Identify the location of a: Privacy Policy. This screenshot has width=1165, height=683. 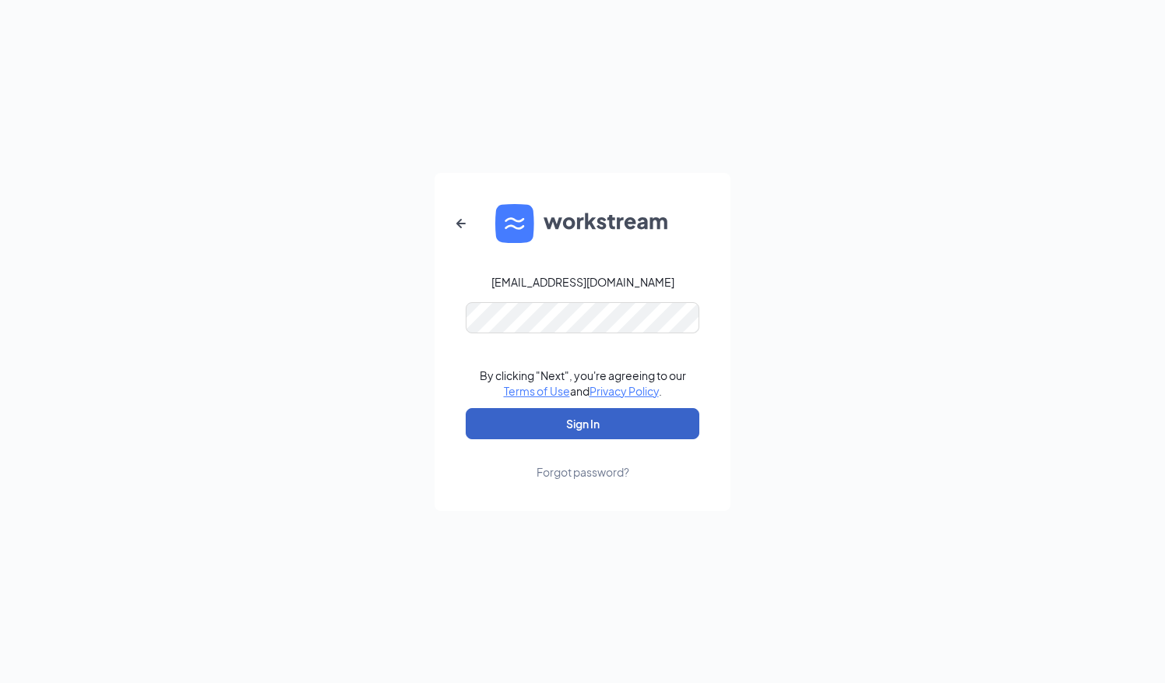
(624, 391).